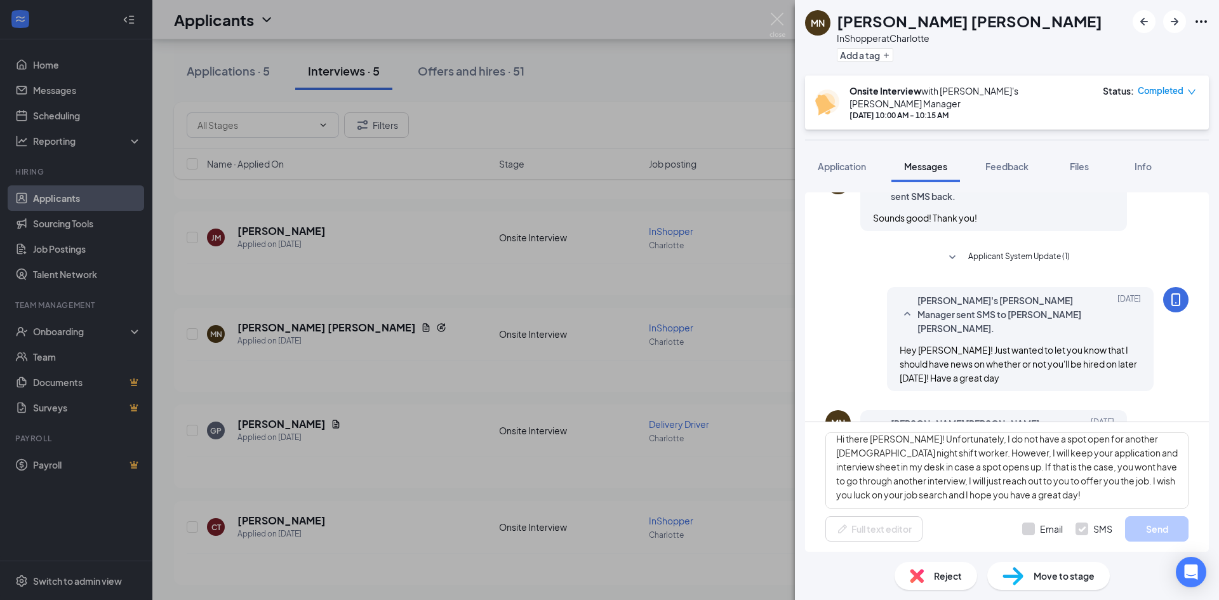  What do you see at coordinates (969, 38) in the screenshot?
I see `div: InShopper at Charlotte` at bounding box center [969, 38].